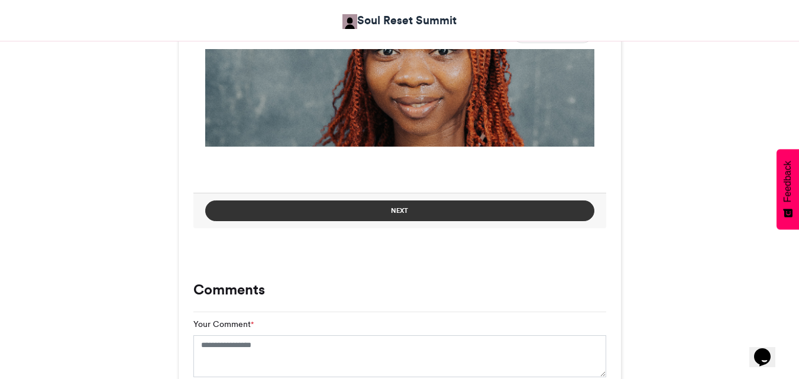 This screenshot has width=799, height=379. Describe the element at coordinates (400, 211) in the screenshot. I see `button: Next` at that location.